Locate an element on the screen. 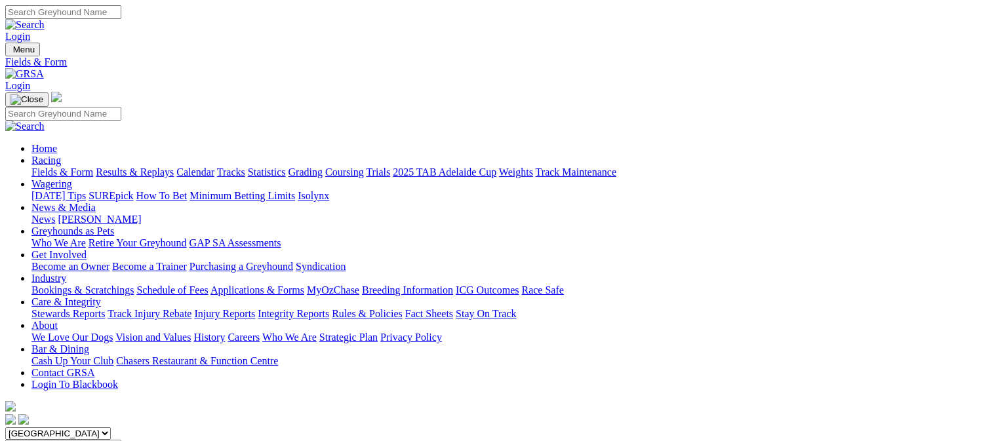 This screenshot has height=441, width=996. a: Coursing is located at coordinates (344, 172).